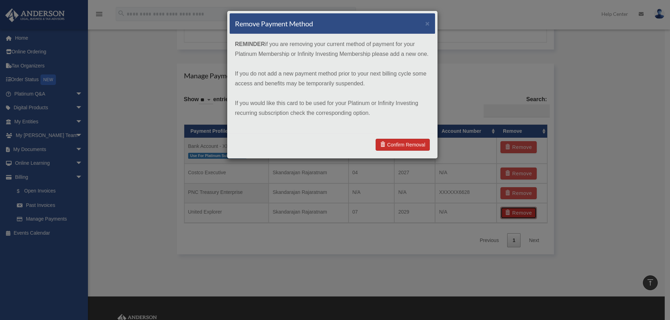 The height and width of the screenshot is (320, 670). What do you see at coordinates (332, 84) in the screenshot?
I see `div: if you are removing your current method of payment for your Platinum Membership or Infinity Inves...` at bounding box center [332, 84].